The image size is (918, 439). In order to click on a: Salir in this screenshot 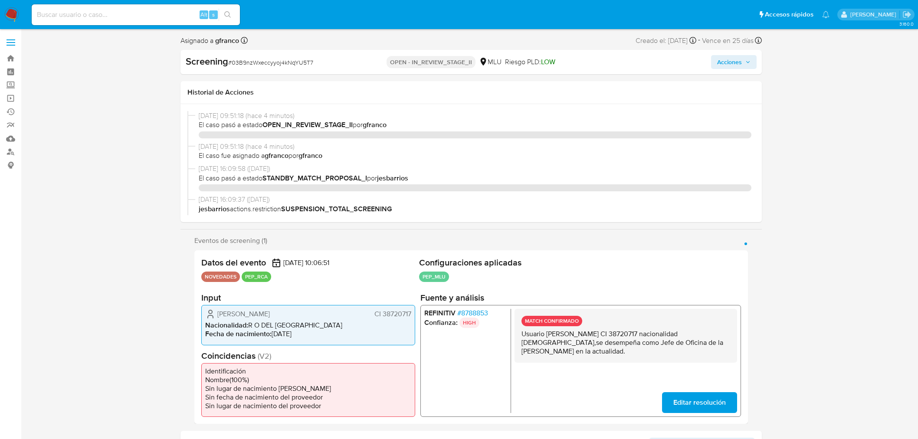, I will do `click(906, 14)`.